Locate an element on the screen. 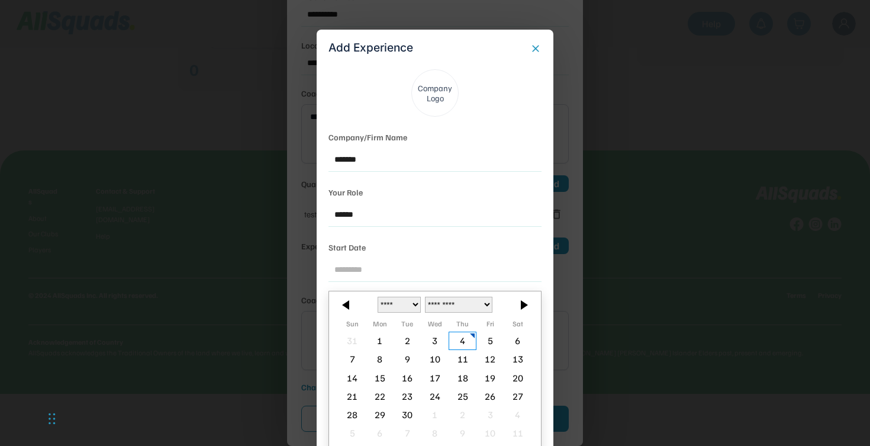  div: 9/13/2025 is located at coordinates (518, 359).